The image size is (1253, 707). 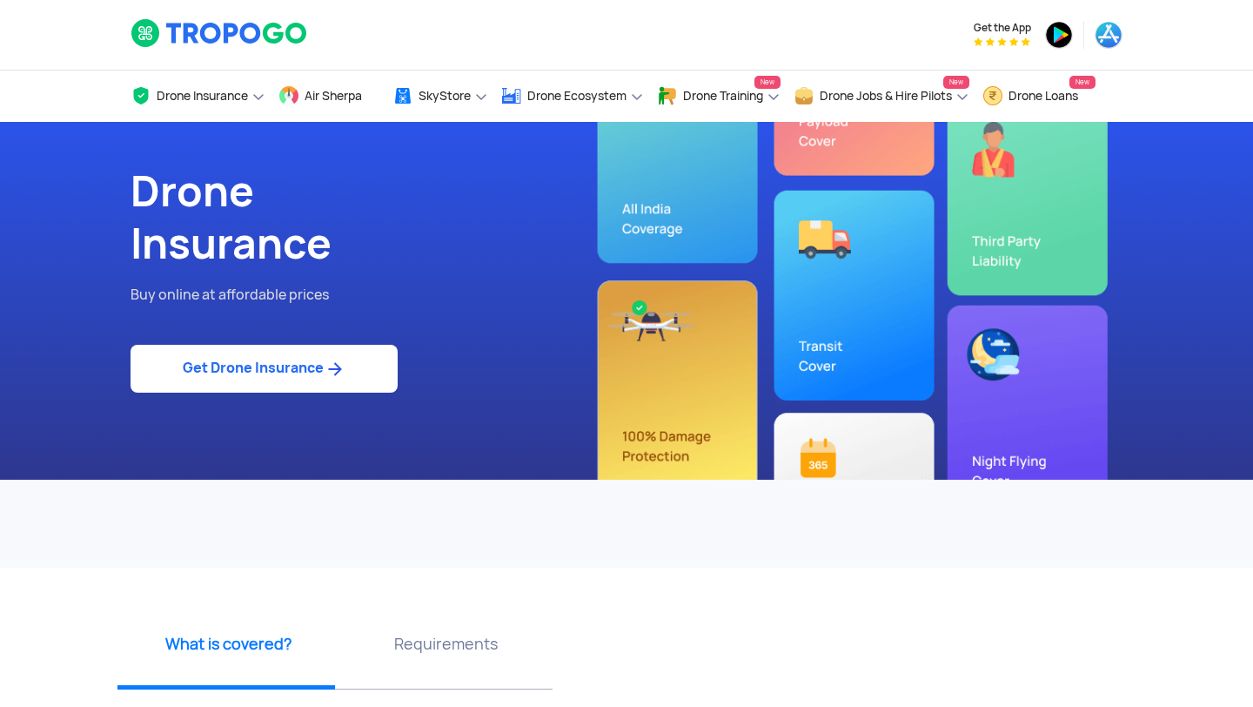 What do you see at coordinates (1059, 35) in the screenshot?
I see `img: ic_playstore.png` at bounding box center [1059, 35].